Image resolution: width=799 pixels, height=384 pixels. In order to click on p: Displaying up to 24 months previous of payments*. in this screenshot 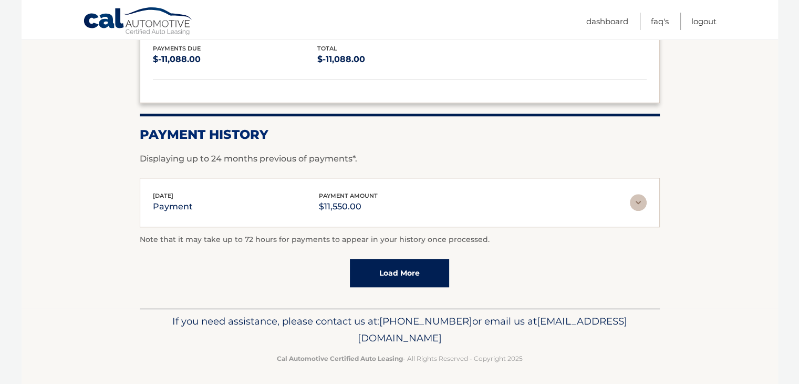, I will do `click(400, 159)`.